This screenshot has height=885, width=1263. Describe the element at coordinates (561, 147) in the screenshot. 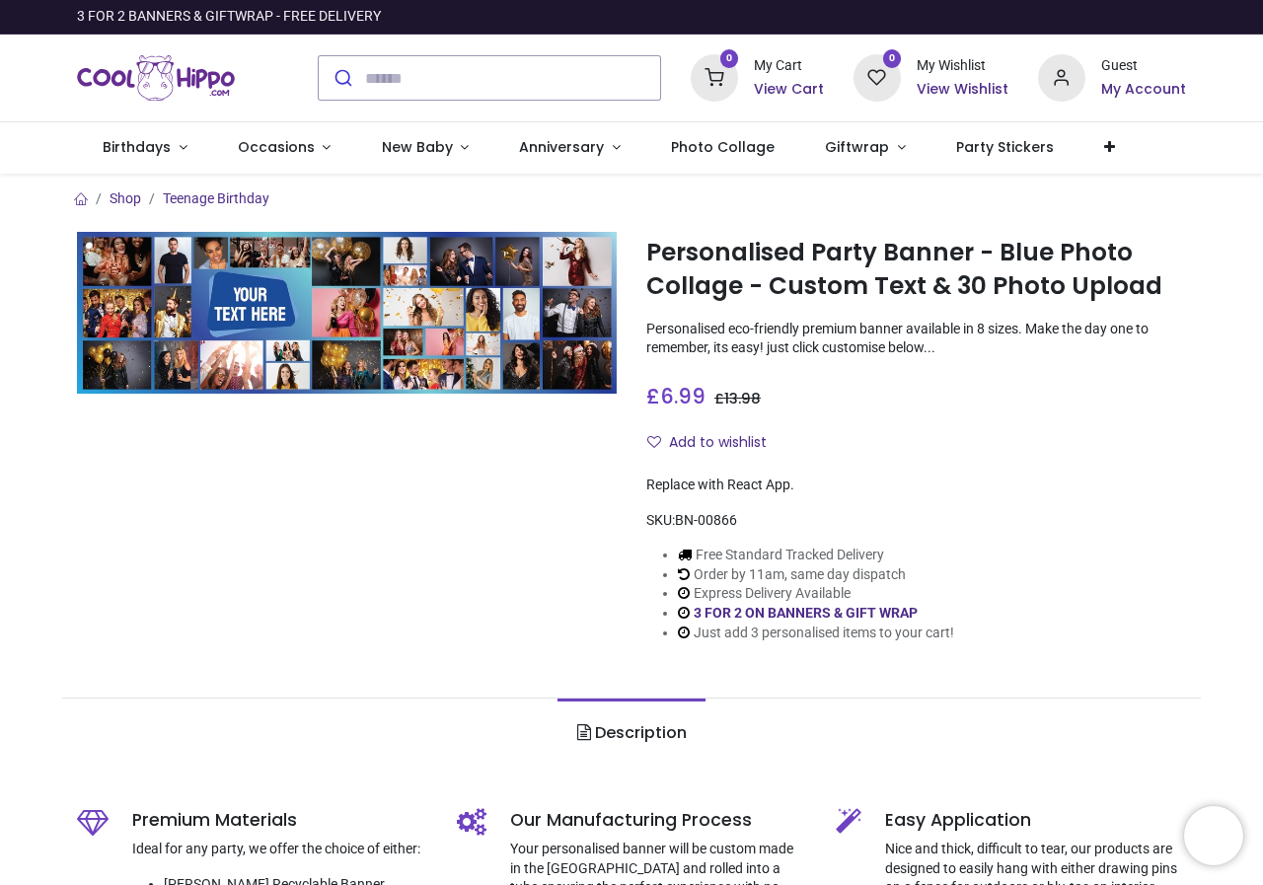

I see `span: Anniversary` at that location.